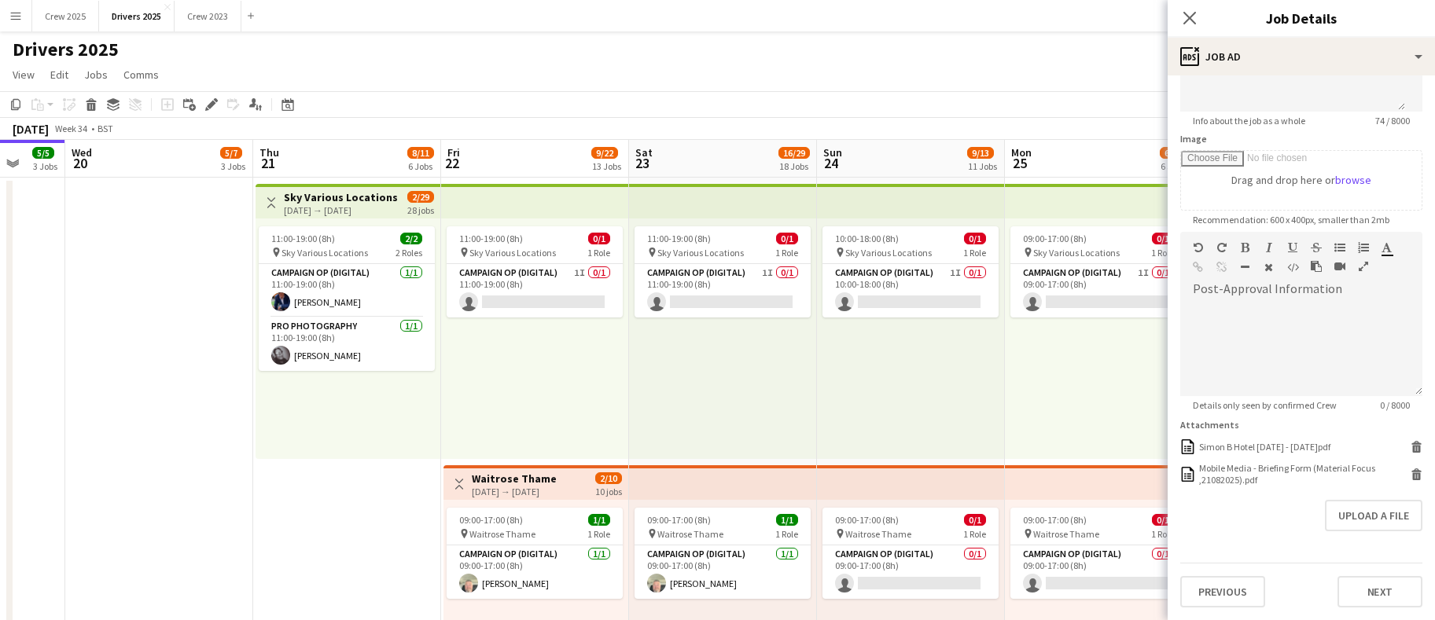 Image resolution: width=1435 pixels, height=620 pixels. What do you see at coordinates (1198, 248) in the screenshot?
I see `button: Undo` at bounding box center [1198, 248].